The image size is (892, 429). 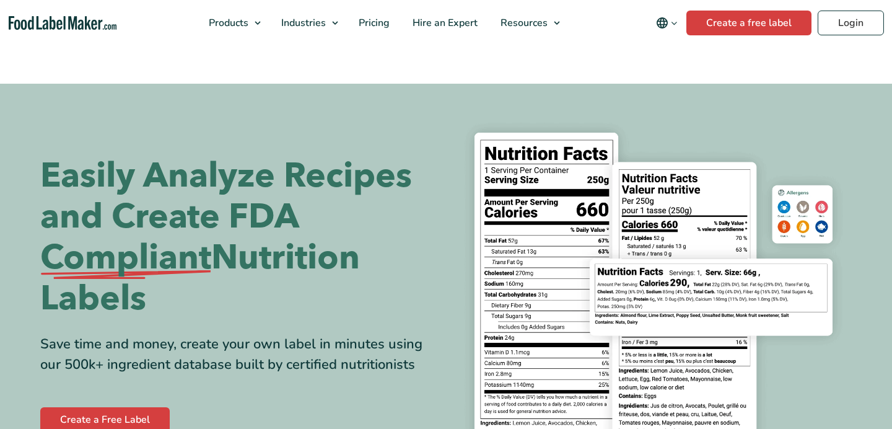 What do you see at coordinates (523, 23) in the screenshot?
I see `span: Resources` at bounding box center [523, 23].